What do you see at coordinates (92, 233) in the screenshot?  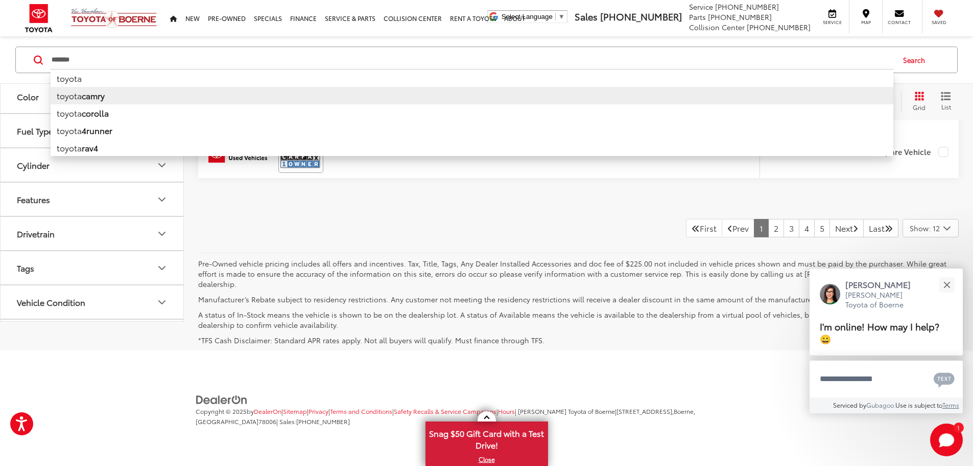 I see `button: DrivetrainDrivetrain` at bounding box center [92, 233].